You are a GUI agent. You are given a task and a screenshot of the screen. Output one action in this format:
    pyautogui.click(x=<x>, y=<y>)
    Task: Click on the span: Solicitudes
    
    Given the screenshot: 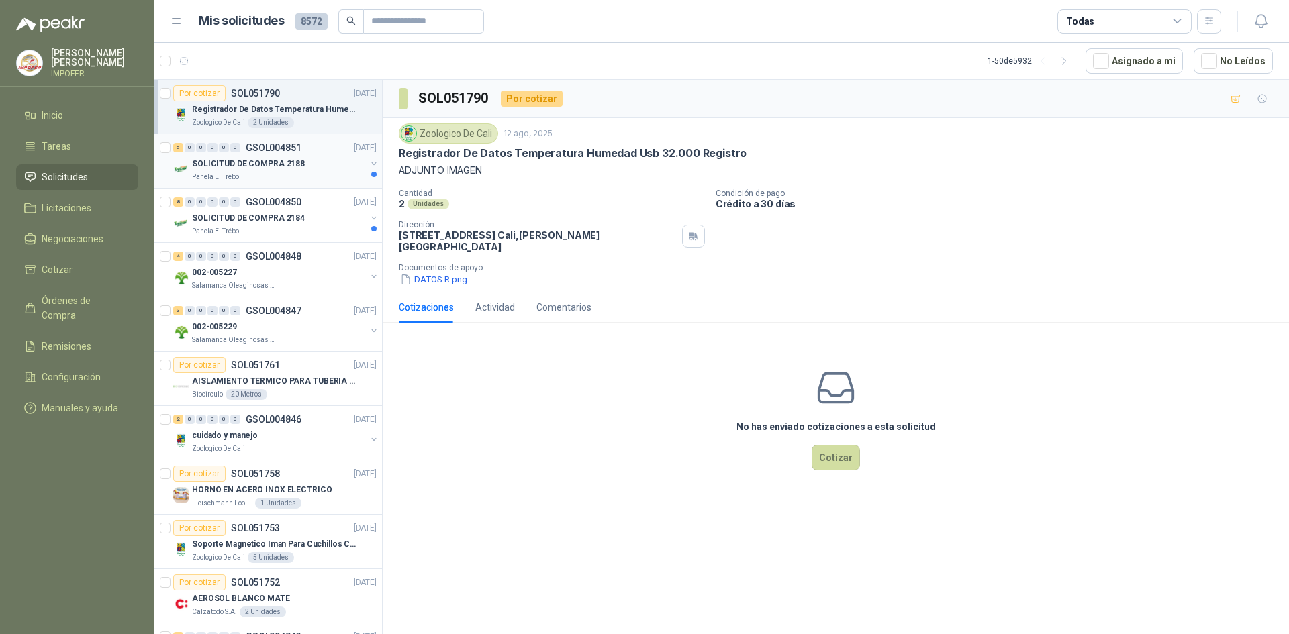 What is the action you would take?
    pyautogui.click(x=64, y=177)
    